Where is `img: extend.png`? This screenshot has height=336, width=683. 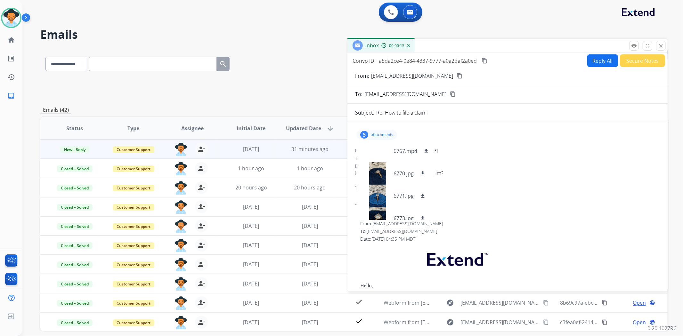 img: extend.png is located at coordinates (457, 258).